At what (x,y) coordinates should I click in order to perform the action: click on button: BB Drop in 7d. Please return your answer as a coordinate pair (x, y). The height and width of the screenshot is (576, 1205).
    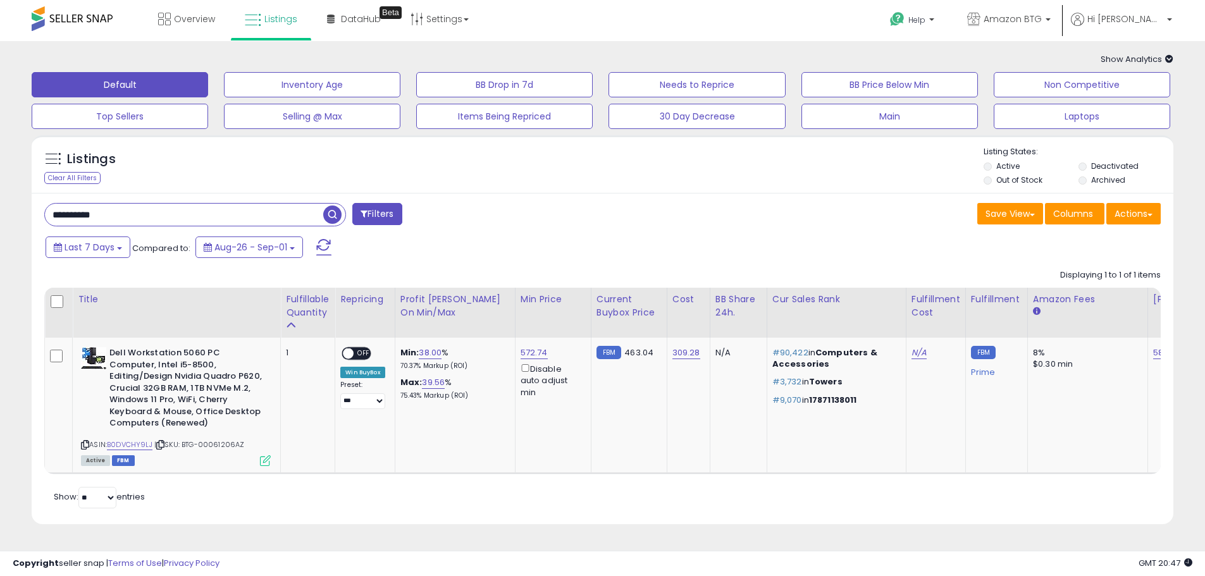
    Looking at the image, I should click on (504, 85).